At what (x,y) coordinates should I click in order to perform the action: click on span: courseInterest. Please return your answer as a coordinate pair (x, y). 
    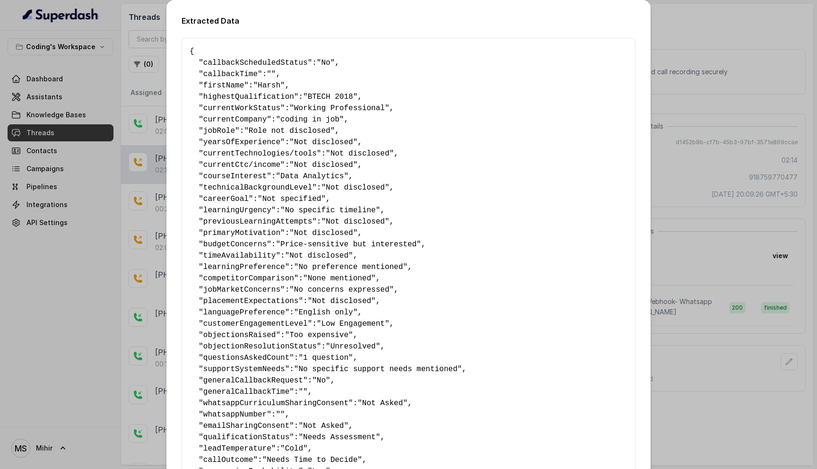
    Looking at the image, I should click on (235, 176).